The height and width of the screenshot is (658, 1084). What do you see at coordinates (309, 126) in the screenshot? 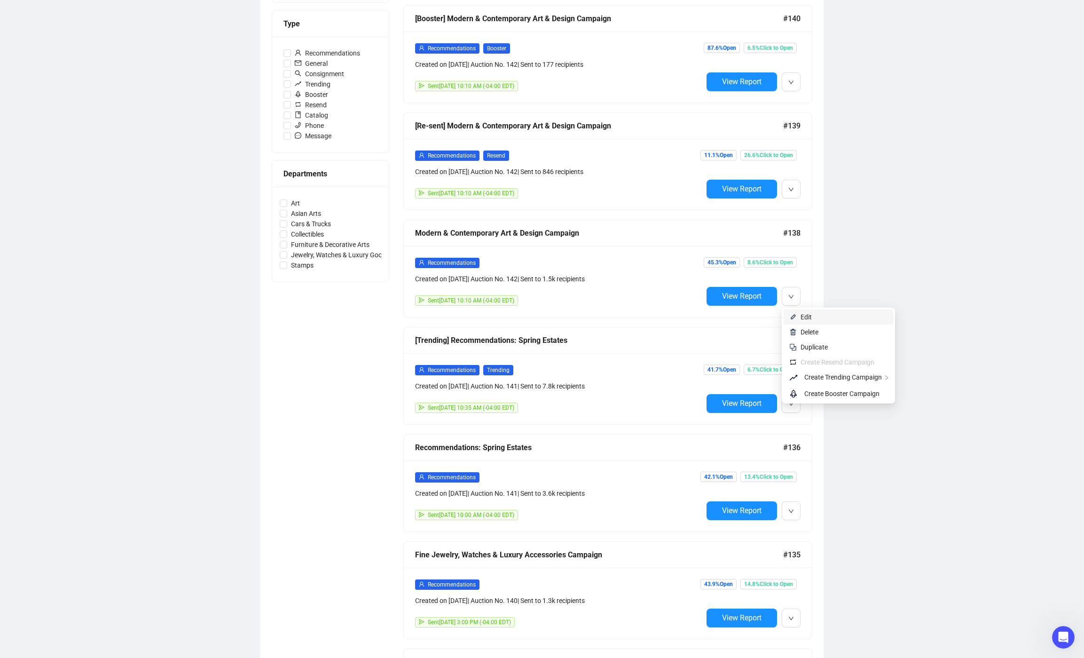
I see `span: Phone` at bounding box center [309, 126].